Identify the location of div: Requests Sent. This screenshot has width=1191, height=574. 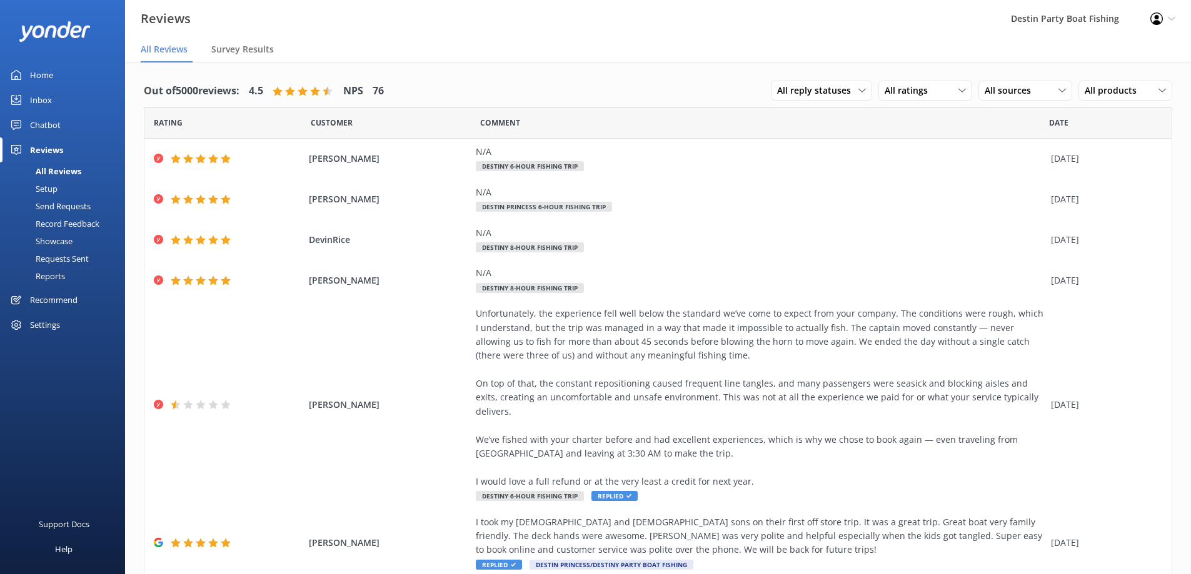
(48, 259).